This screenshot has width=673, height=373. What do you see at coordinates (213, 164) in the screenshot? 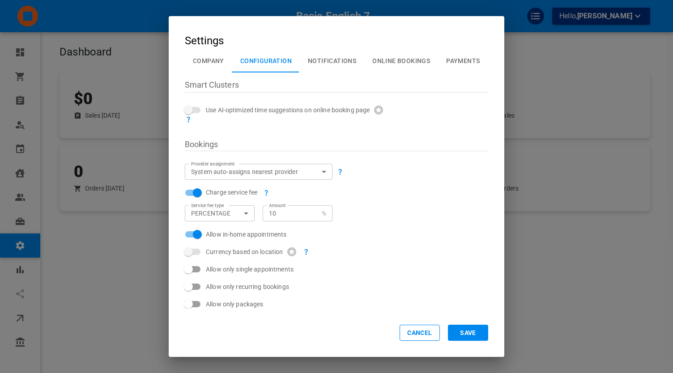
I see `label: Provider assignment` at bounding box center [213, 164].